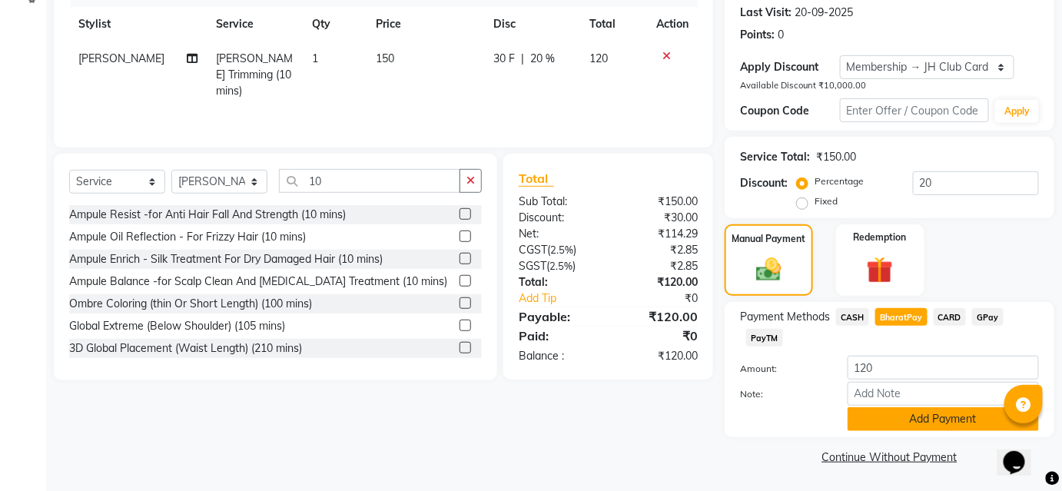  Describe the element at coordinates (659, 234) in the screenshot. I see `div: ₹114.29` at that location.